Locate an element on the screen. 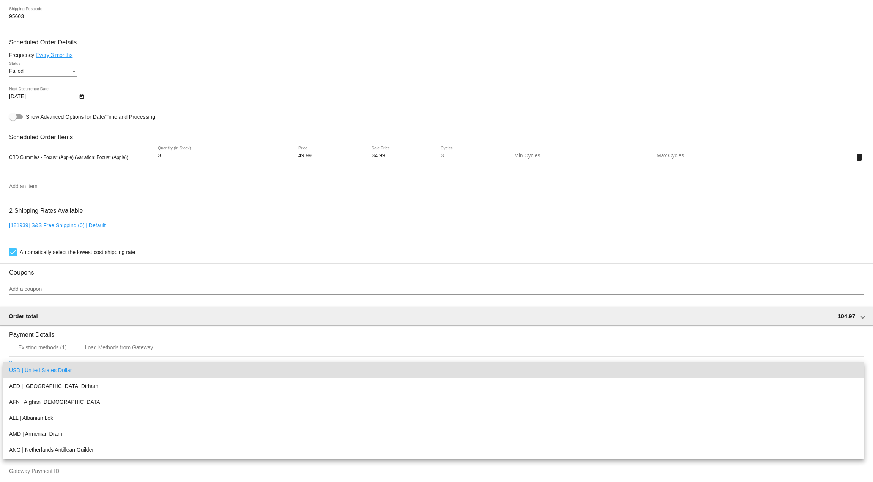 The height and width of the screenshot is (482, 873). span: ALL | Albanian Lek is located at coordinates (433, 418).